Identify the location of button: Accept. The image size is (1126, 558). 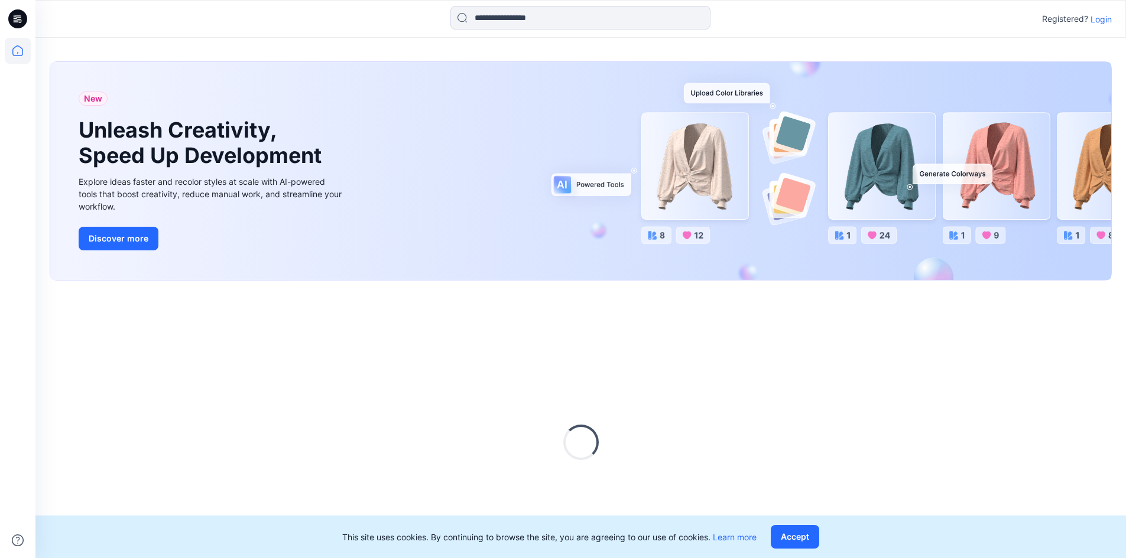
(795, 537).